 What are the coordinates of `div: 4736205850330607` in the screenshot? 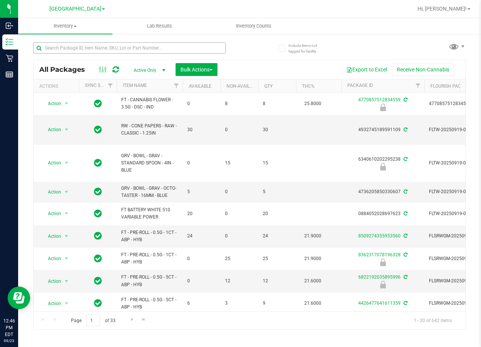 It's located at (383, 191).